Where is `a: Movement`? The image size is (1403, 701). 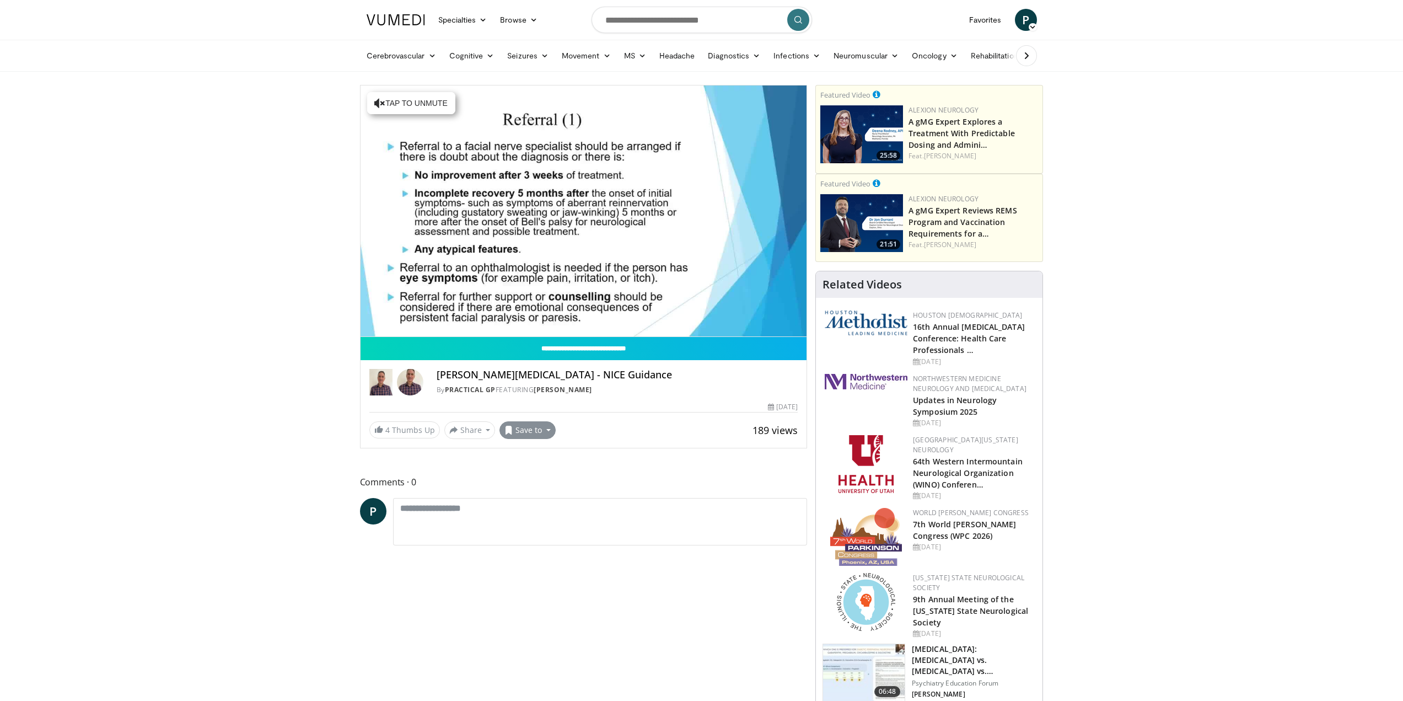 a: Movement is located at coordinates (586, 56).